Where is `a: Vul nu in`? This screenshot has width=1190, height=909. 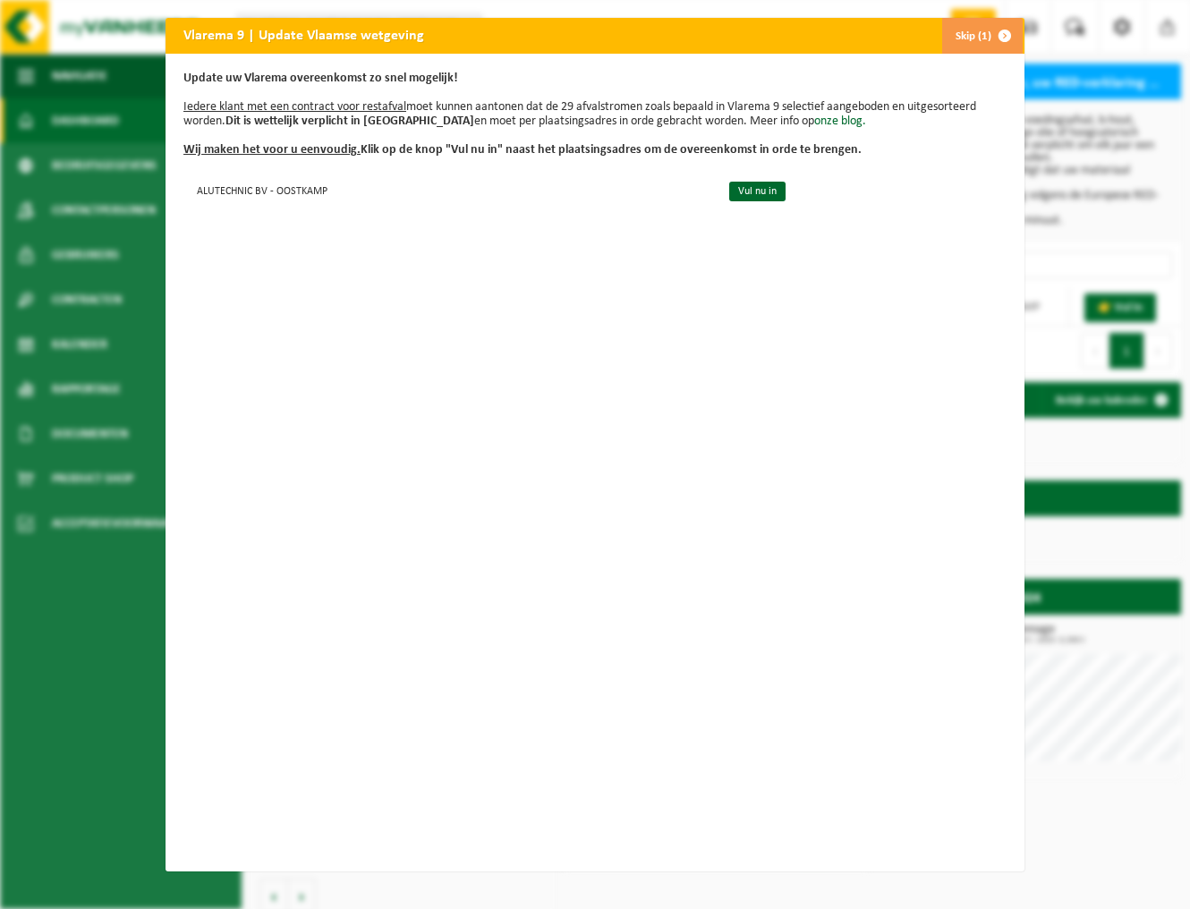 a: Vul nu in is located at coordinates (757, 191).